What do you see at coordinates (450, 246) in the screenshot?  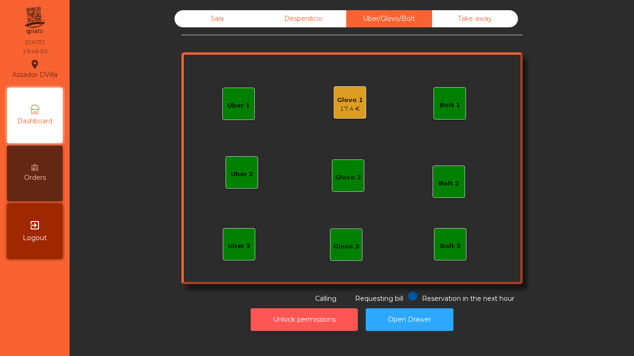 I see `div: Bolt 3` at bounding box center [450, 246].